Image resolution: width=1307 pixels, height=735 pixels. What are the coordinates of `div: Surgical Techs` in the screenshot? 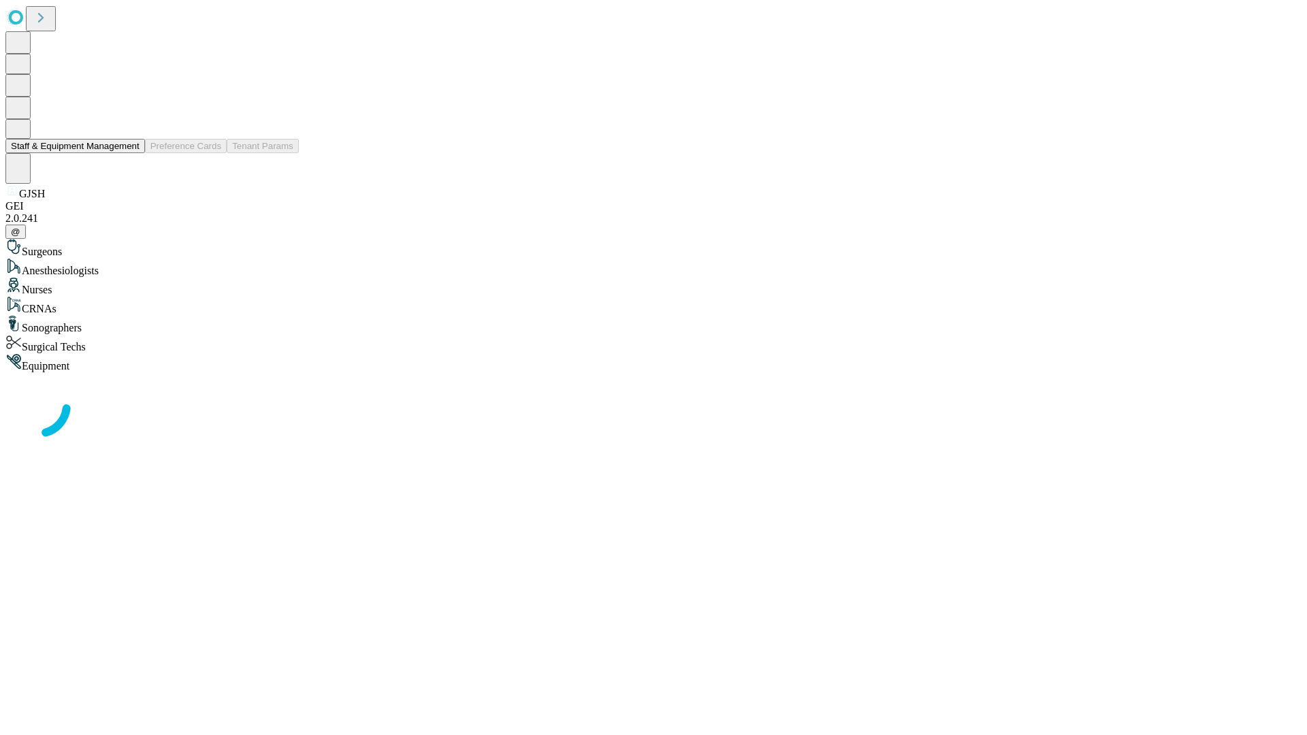 It's located at (654, 344).